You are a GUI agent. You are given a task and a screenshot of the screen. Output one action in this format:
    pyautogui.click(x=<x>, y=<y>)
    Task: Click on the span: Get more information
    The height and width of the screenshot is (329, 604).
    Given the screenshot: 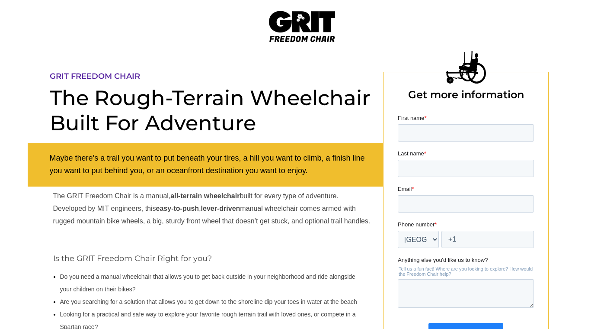 What is the action you would take?
    pyautogui.click(x=466, y=94)
    